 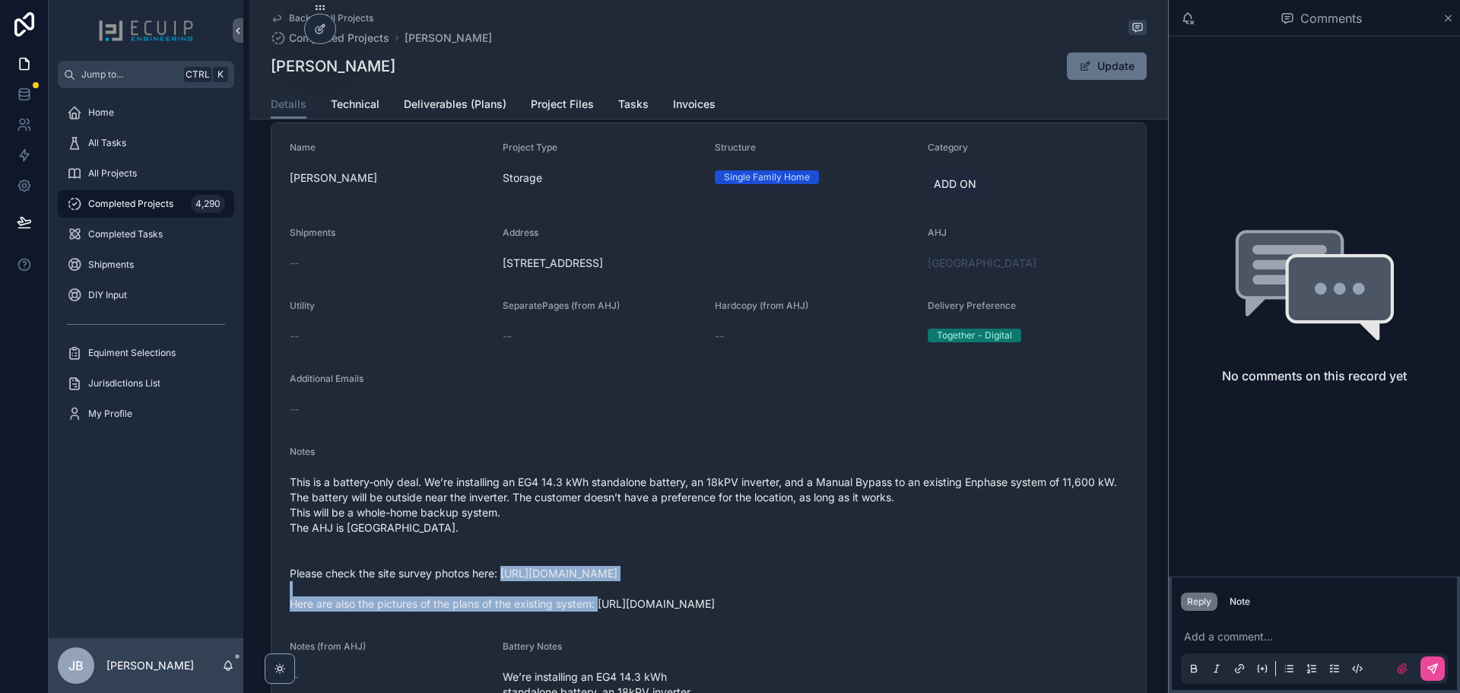 What do you see at coordinates (633, 106) in the screenshot?
I see `a: Tasks` at bounding box center [633, 106].